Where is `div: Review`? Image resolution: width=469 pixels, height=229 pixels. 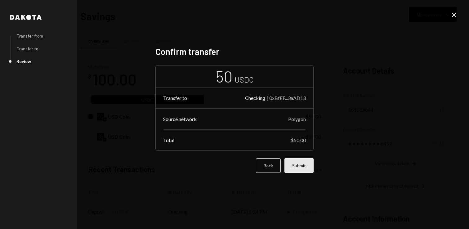
div: Review is located at coordinates (24, 61).